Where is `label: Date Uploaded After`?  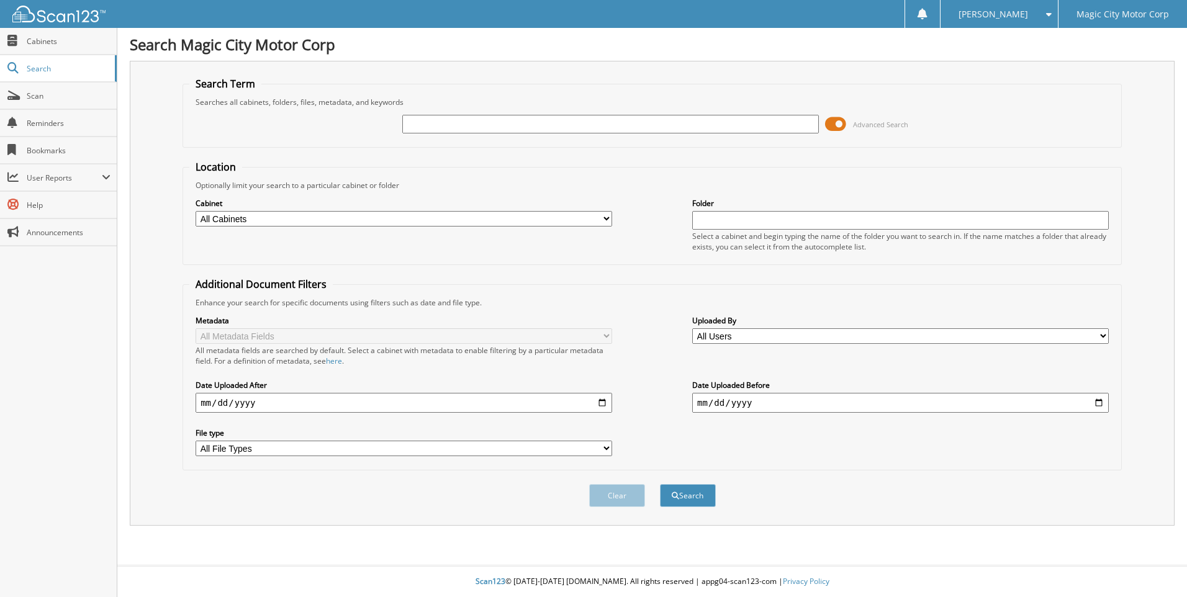
label: Date Uploaded After is located at coordinates (403, 385).